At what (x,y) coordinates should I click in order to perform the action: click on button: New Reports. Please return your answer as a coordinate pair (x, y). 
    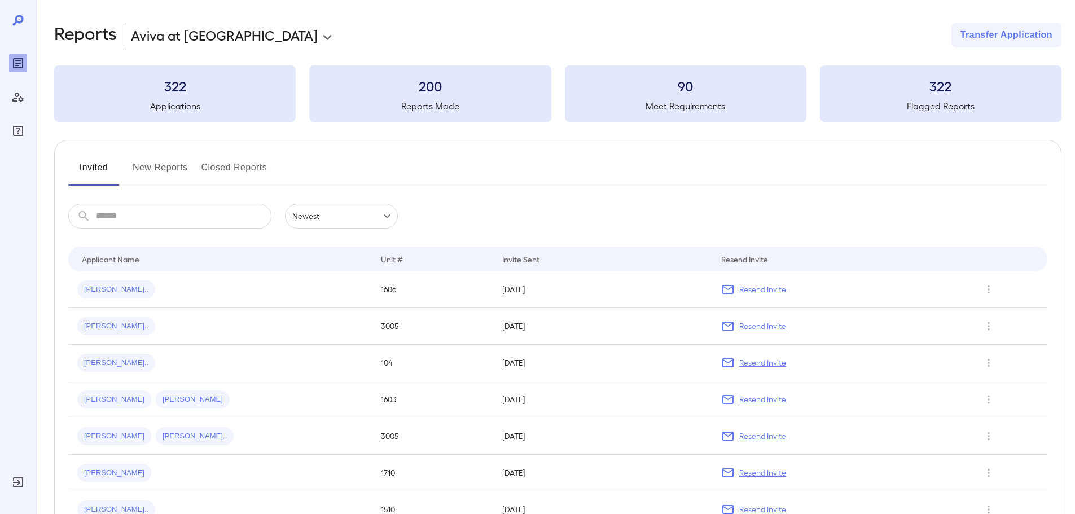
    Looking at the image, I should click on (160, 172).